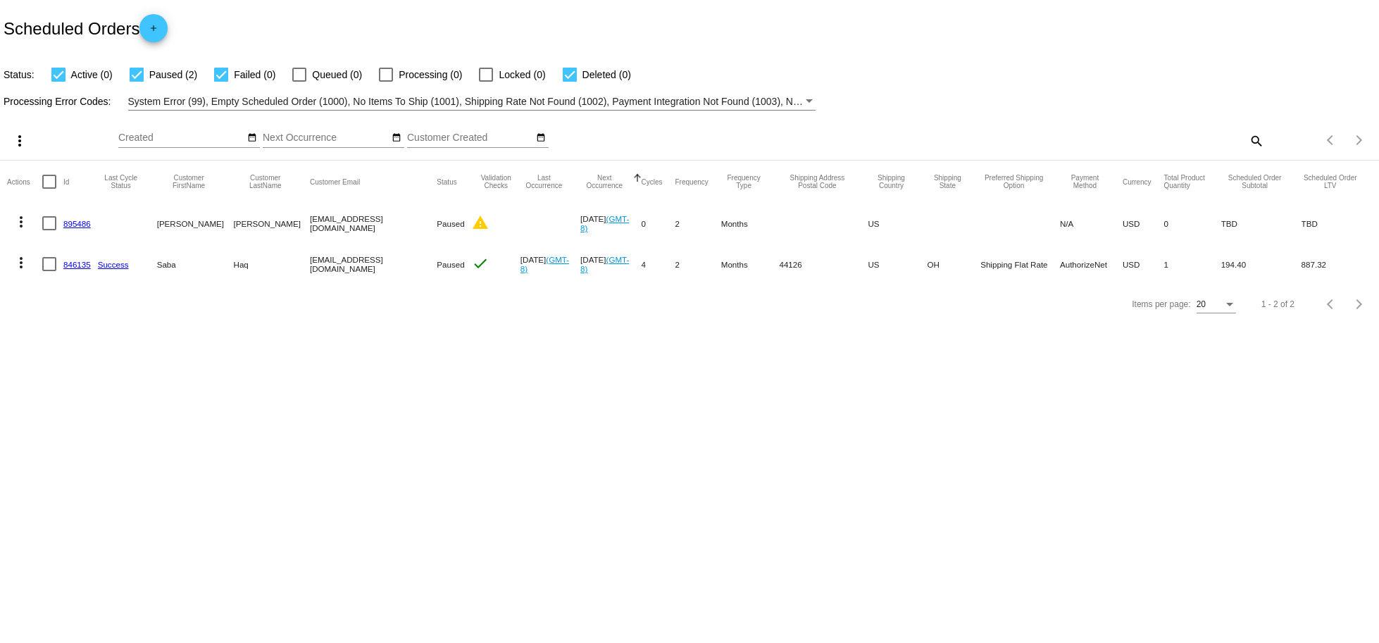 The image size is (1379, 643). Describe the element at coordinates (948, 182) in the screenshot. I see `button: Change sorting for ShippingState` at that location.